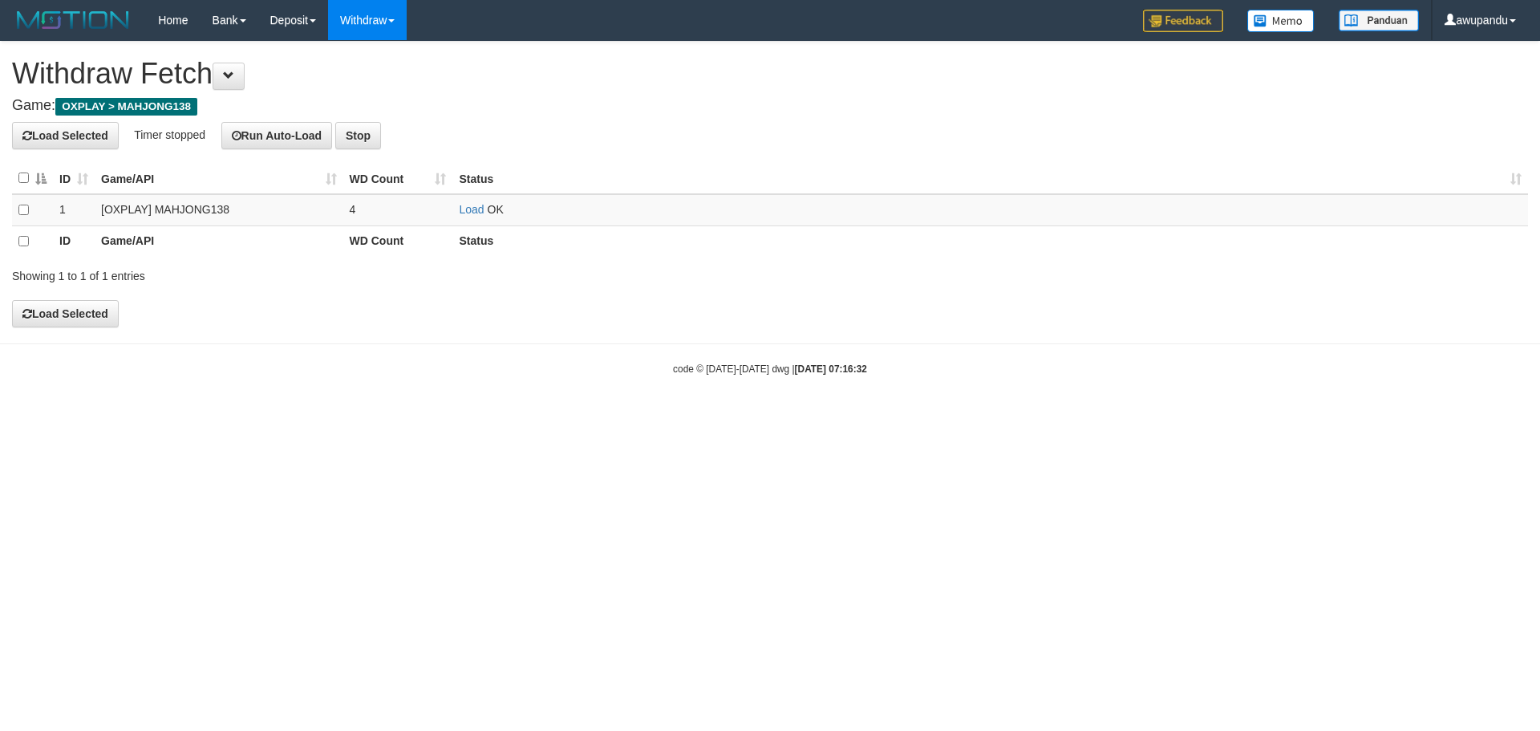  What do you see at coordinates (353, 209) in the screenshot?
I see `span: 4` at bounding box center [353, 209].